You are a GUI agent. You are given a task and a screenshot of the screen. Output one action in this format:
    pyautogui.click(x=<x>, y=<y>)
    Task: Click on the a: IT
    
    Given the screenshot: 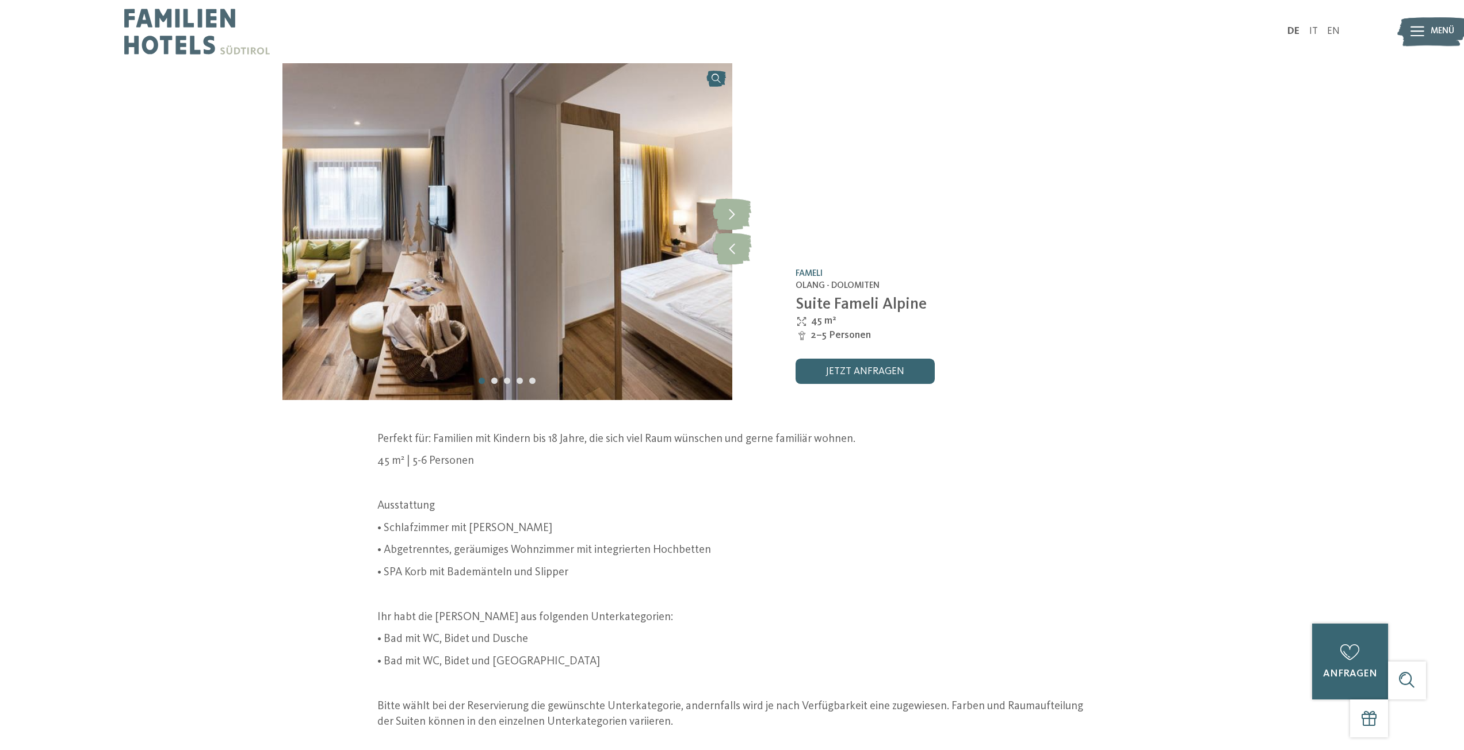 What is the action you would take?
    pyautogui.click(x=1313, y=31)
    